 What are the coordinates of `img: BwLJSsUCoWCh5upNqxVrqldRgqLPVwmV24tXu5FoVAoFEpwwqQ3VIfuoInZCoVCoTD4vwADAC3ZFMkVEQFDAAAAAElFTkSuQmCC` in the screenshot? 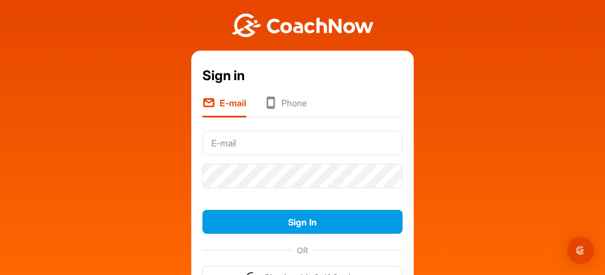 It's located at (302, 25).